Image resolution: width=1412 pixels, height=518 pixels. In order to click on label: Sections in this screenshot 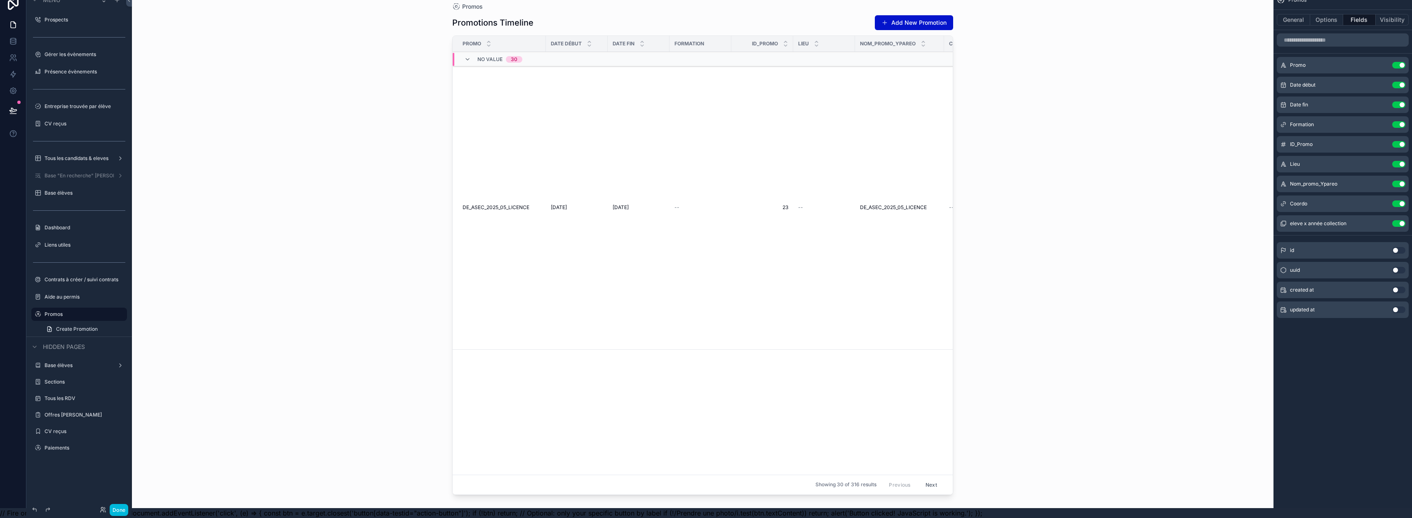, I will do `click(83, 382)`.